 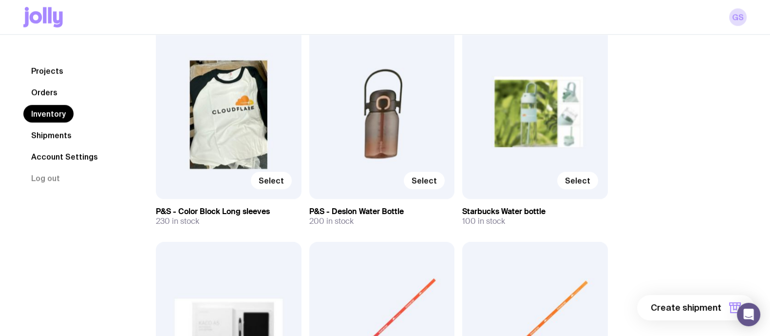 I want to click on h3: P&S - Deslon Water Bottle, so click(x=382, y=211).